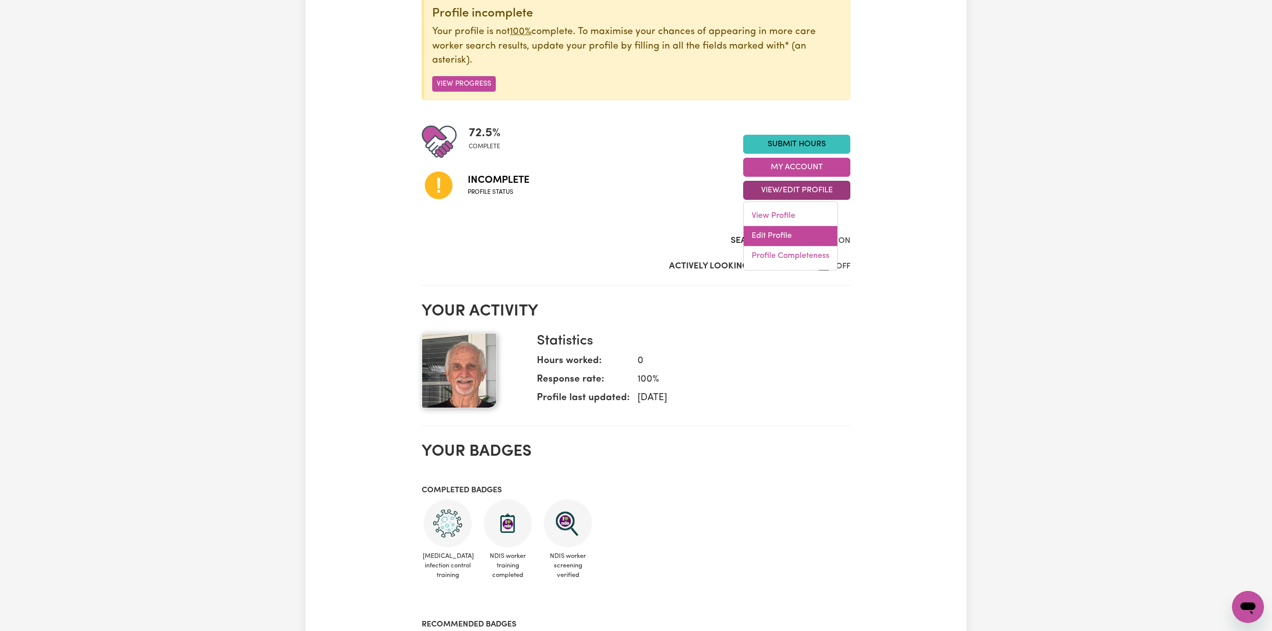 The width and height of the screenshot is (1272, 631). I want to click on h3: Statistics, so click(689, 341).